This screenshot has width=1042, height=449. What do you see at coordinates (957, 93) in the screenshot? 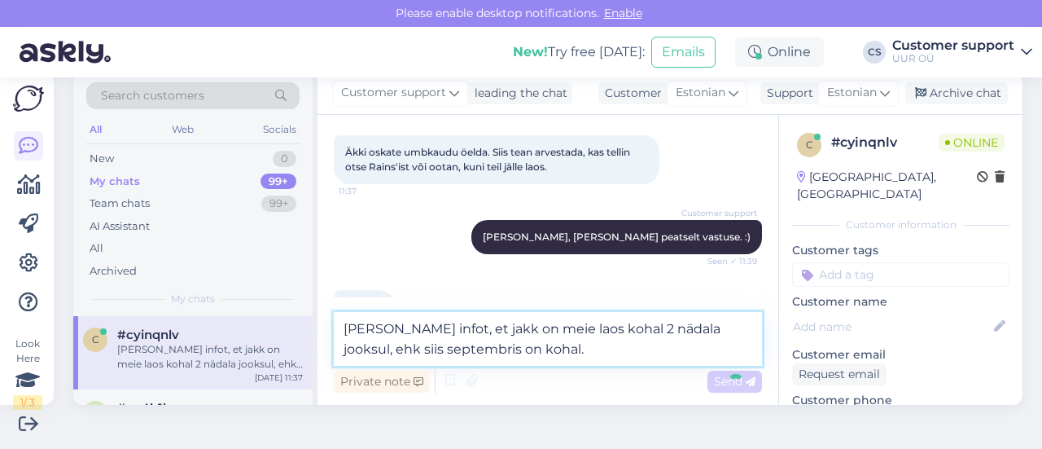
I see `div: Archive chat` at bounding box center [957, 93].